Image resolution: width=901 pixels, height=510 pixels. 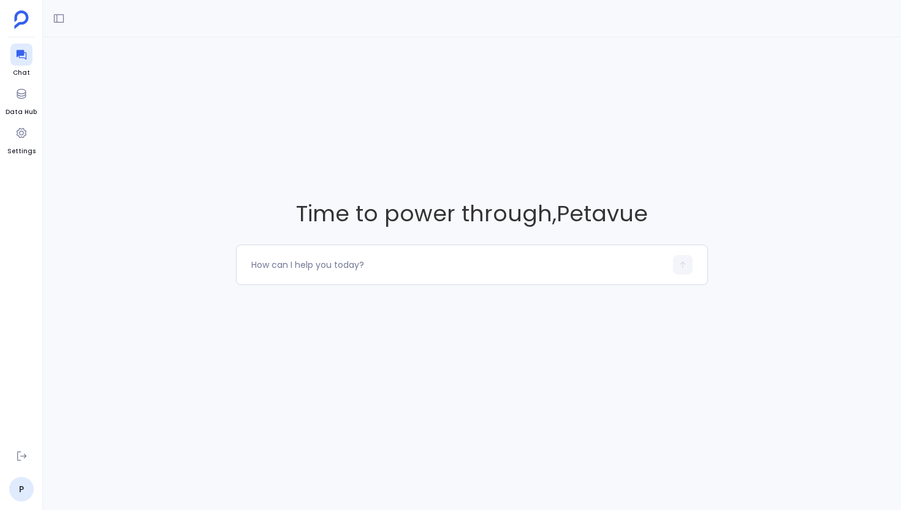 What do you see at coordinates (21, 61) in the screenshot?
I see `a: Chat` at bounding box center [21, 61].